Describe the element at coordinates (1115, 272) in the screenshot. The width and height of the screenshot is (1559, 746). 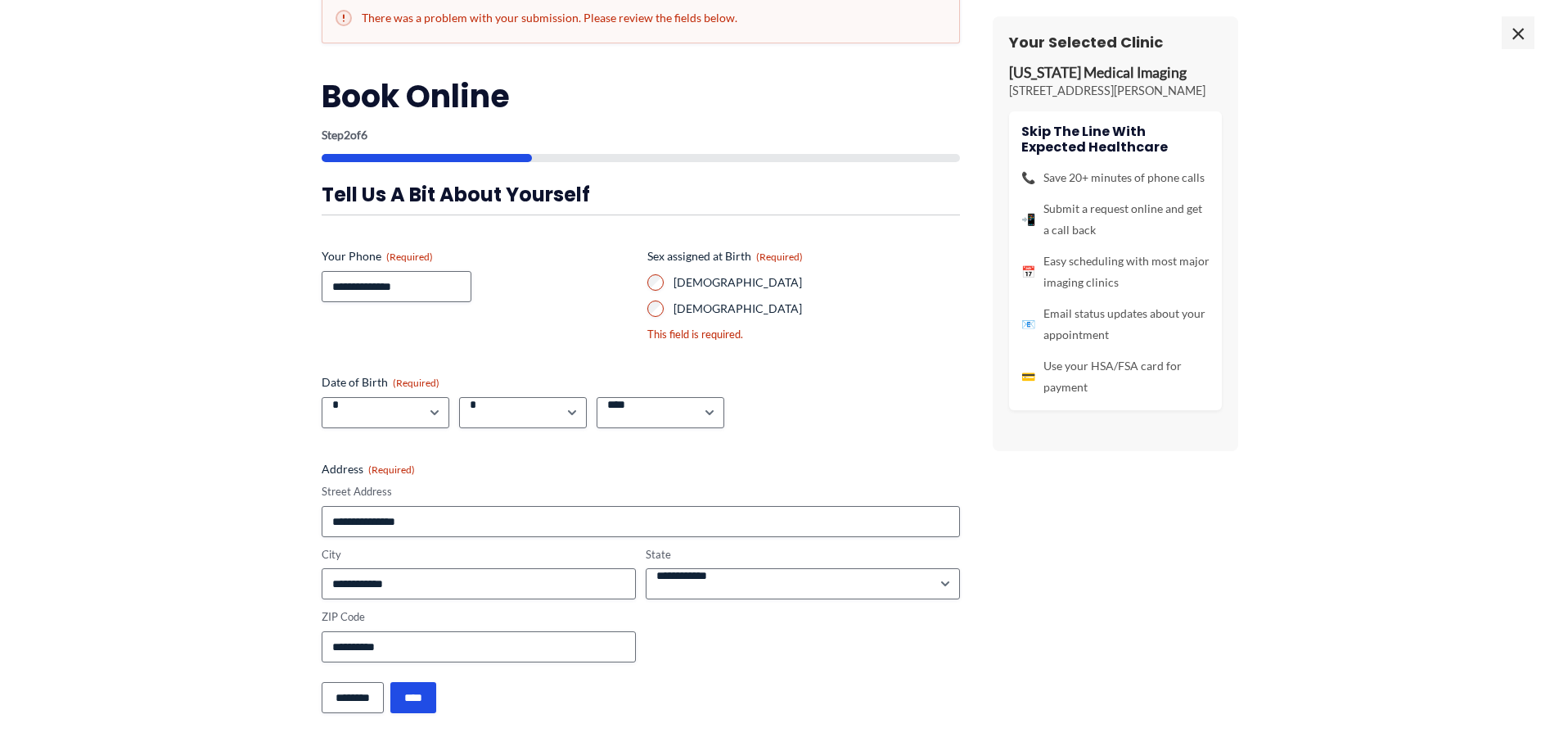
I see `li: Easy scheduling with most major imaging clinics` at that location.